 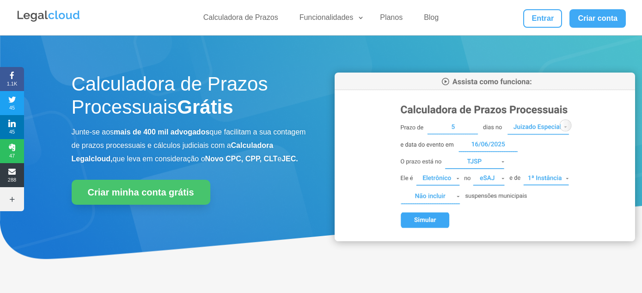 What do you see at coordinates (598, 18) in the screenshot?
I see `a: Criar conta` at bounding box center [598, 18].